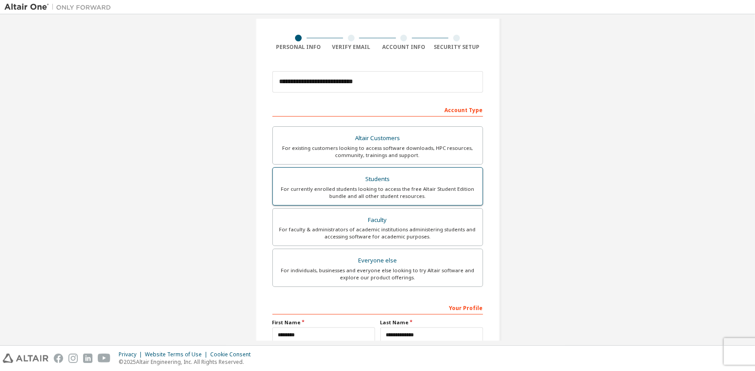 The image size is (755, 371). I want to click on label: Last Name, so click(431, 322).